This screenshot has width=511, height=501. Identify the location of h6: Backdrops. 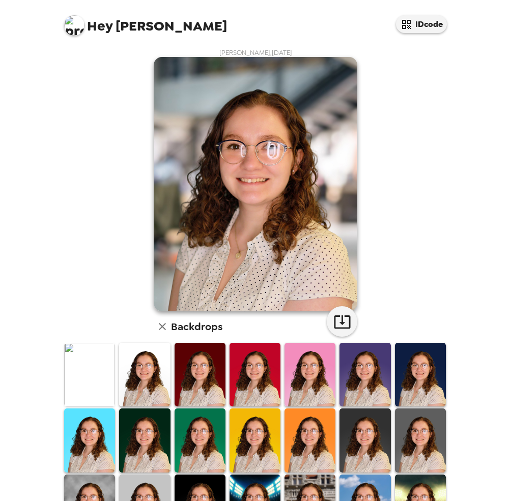
(196, 327).